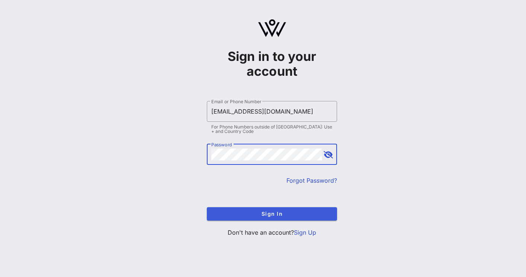 The height and width of the screenshot is (277, 526). I want to click on p: Don't have an account?, so click(272, 233).